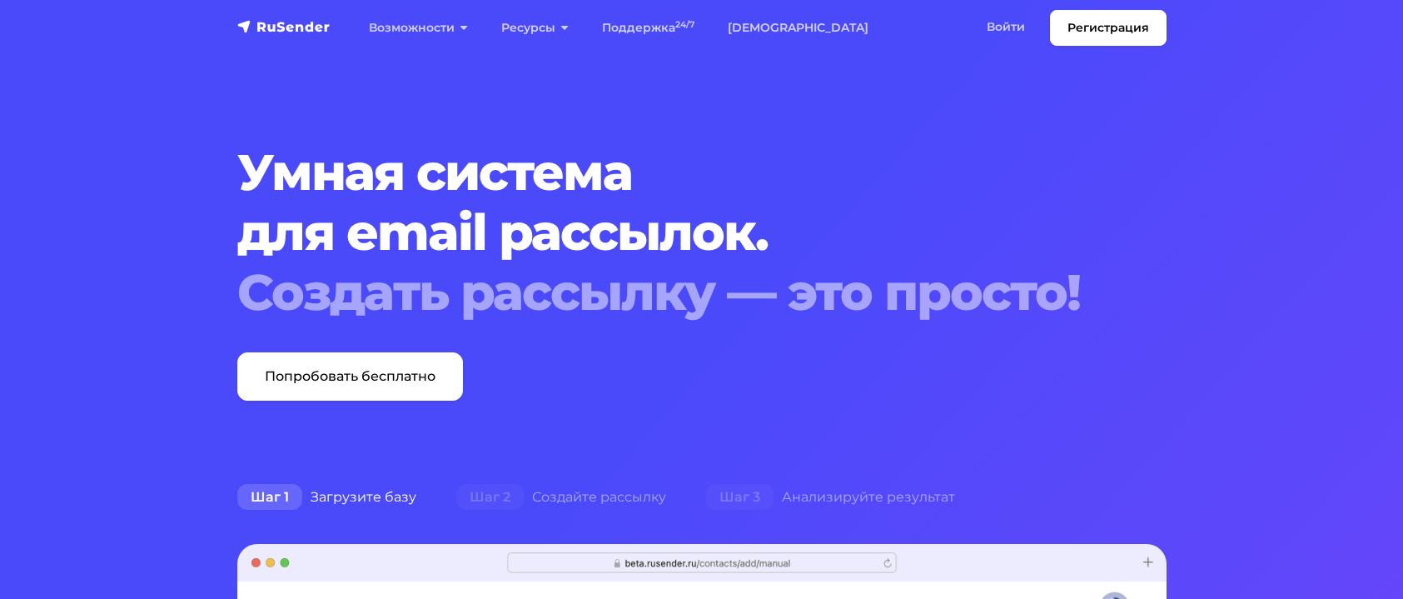 Image resolution: width=1403 pixels, height=599 pixels. I want to click on a: Попробовать бесплатно, so click(350, 376).